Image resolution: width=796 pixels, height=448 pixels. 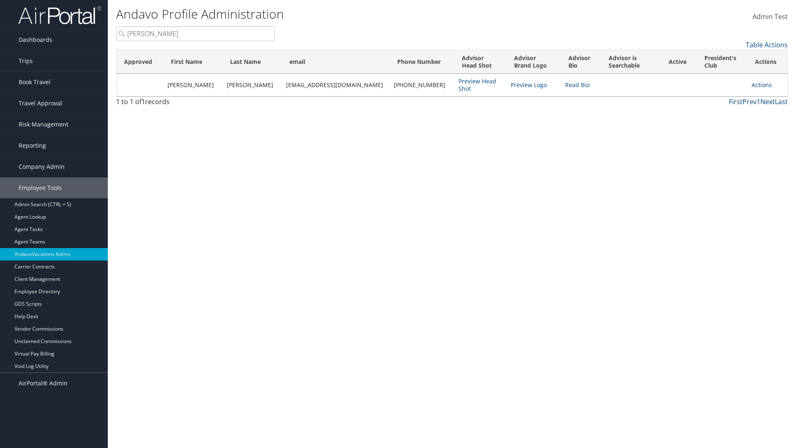 I want to click on th: Actions, so click(x=767, y=62).